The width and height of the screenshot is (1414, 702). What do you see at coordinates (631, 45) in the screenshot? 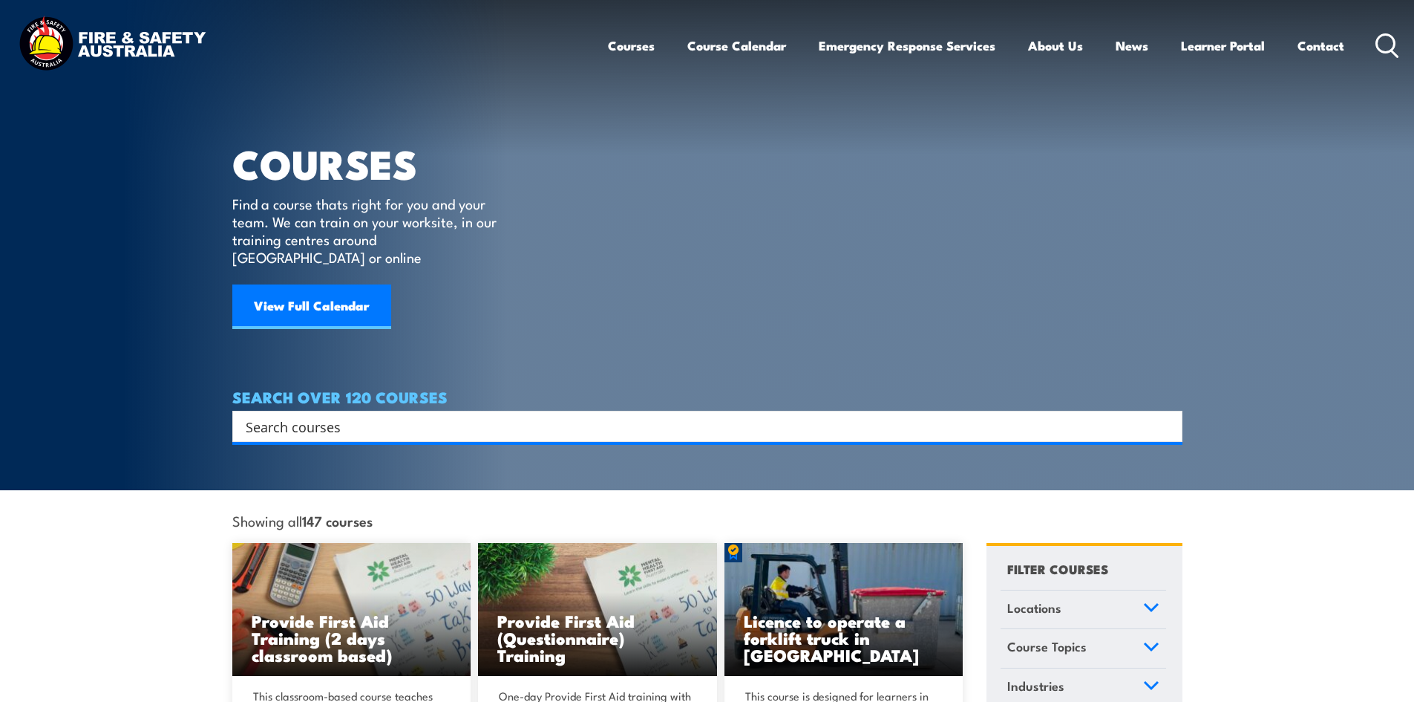
I see `a: Courses` at bounding box center [631, 45].